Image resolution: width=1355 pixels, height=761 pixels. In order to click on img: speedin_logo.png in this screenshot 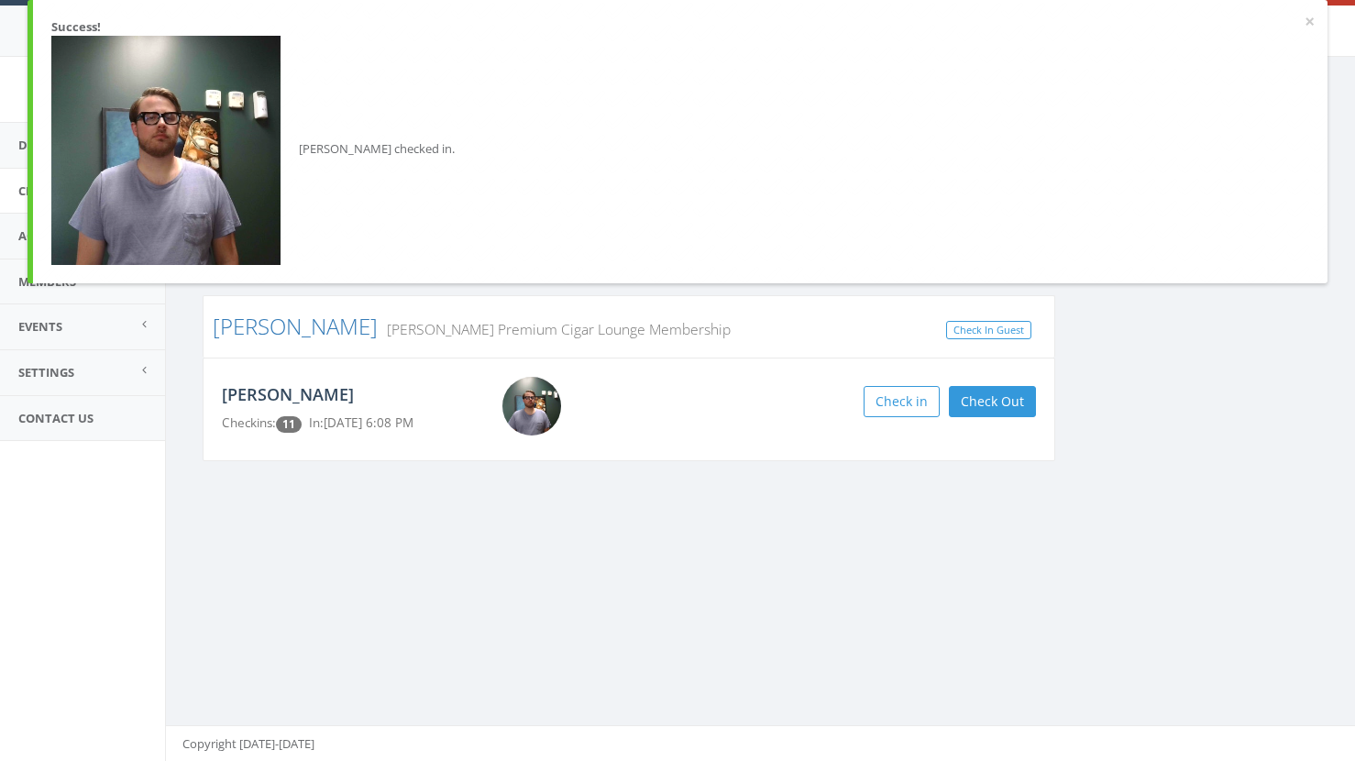, I will do `click(78, 30)`.